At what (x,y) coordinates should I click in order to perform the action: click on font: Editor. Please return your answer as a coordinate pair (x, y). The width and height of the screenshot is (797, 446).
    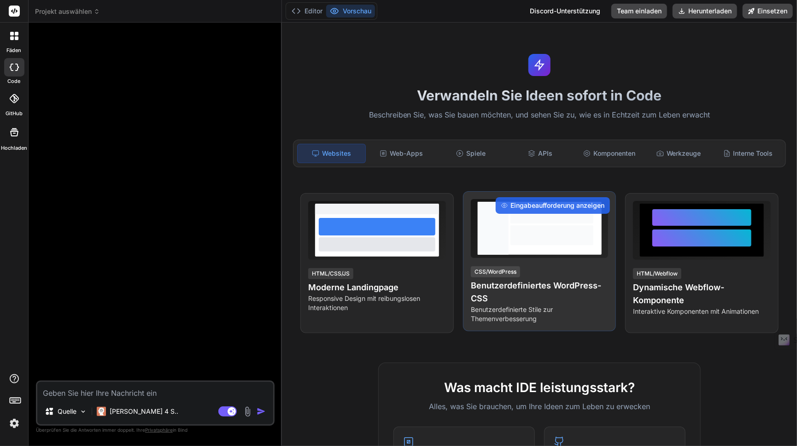
    Looking at the image, I should click on (313, 11).